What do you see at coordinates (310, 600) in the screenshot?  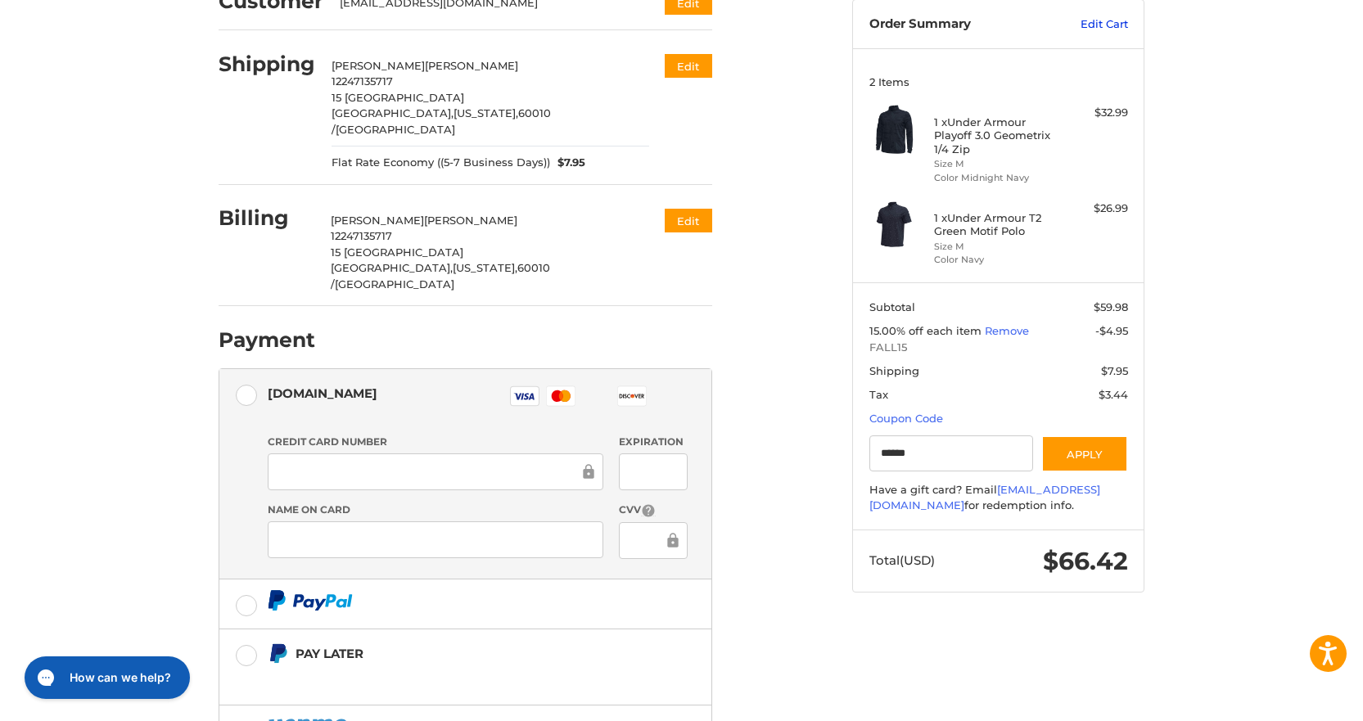 I see `img: PayPal icon` at bounding box center [310, 600].